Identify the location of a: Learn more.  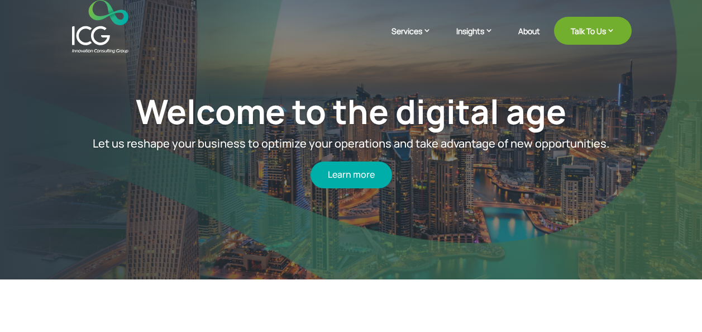
(351, 174).